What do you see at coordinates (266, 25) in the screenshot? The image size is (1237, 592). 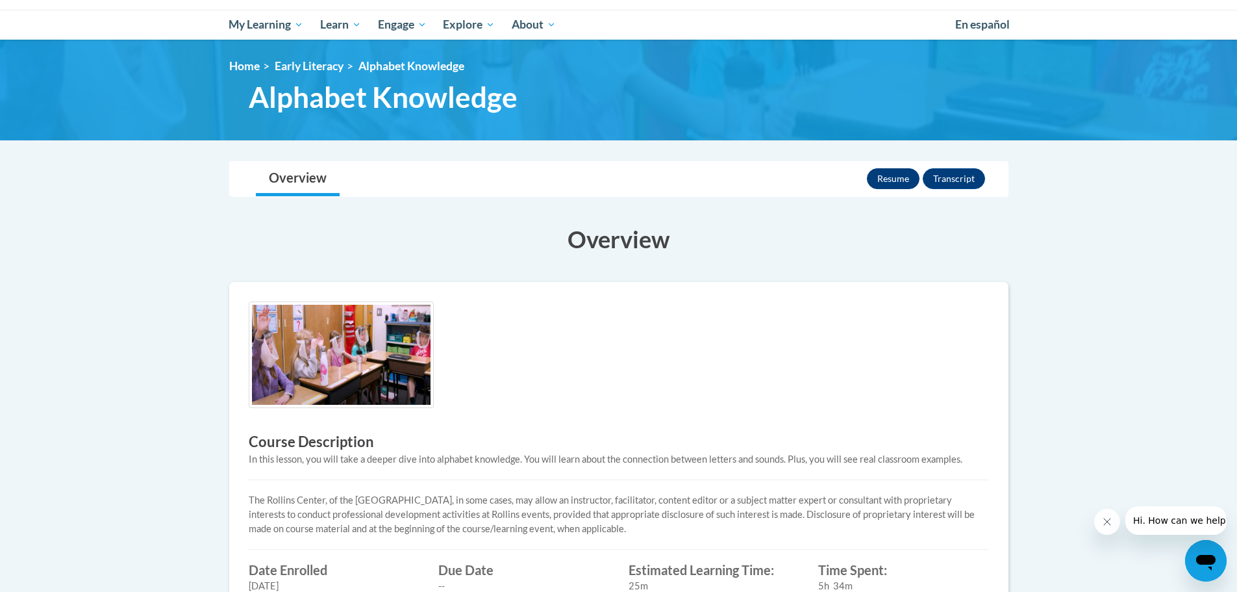 I see `a: My Learning` at bounding box center [266, 25].